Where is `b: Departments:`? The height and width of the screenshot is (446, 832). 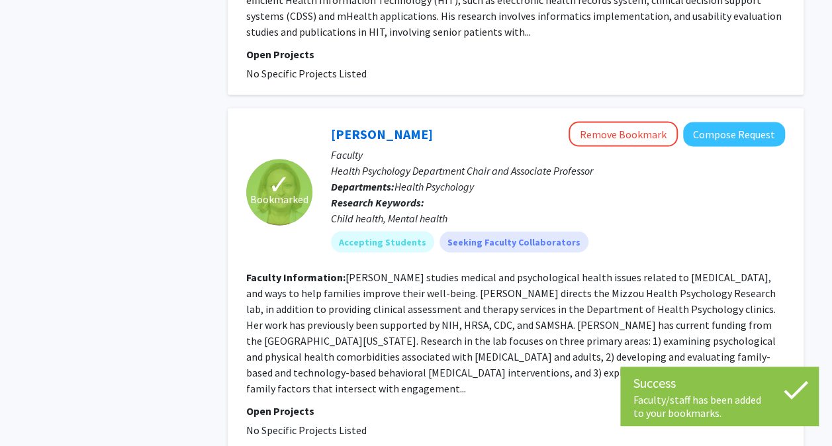 b: Departments: is located at coordinates (363, 186).